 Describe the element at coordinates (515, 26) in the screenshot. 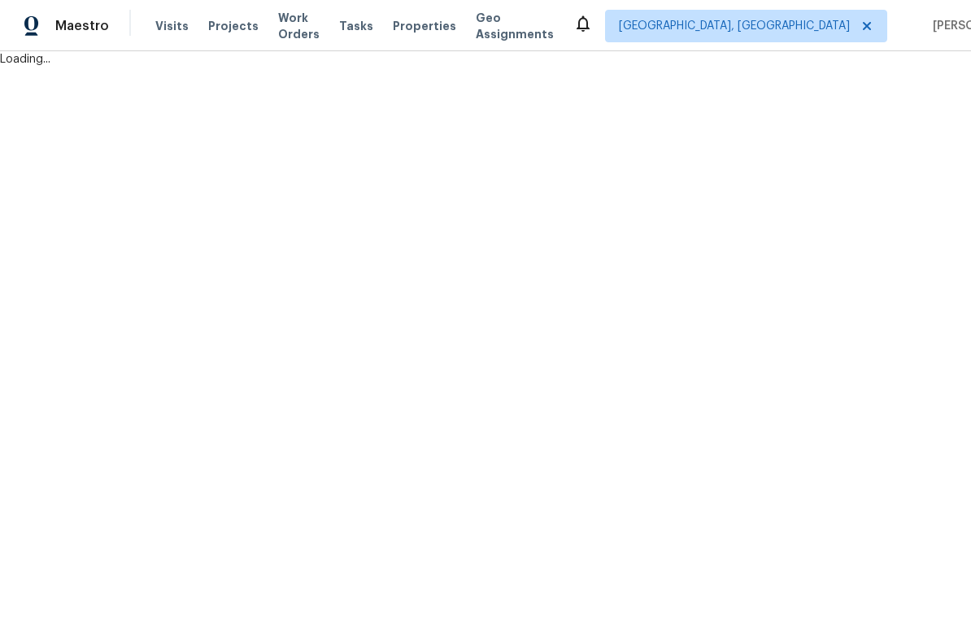

I see `span: Geo Assignments` at that location.